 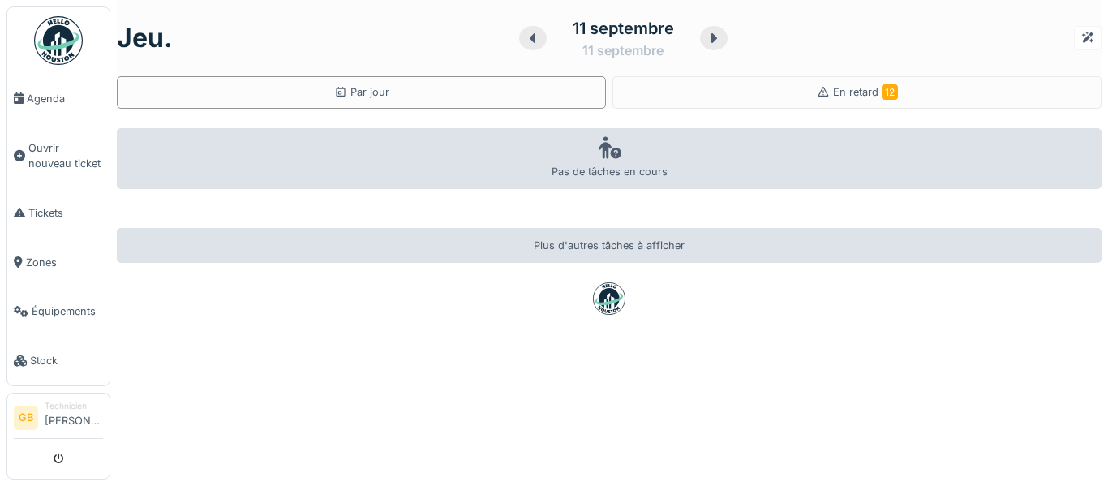 What do you see at coordinates (144, 38) in the screenshot?
I see `h1: jeu.` at bounding box center [144, 38].